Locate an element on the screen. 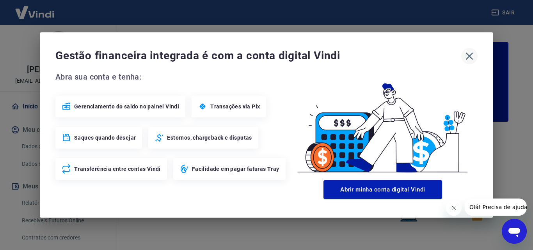  span: Gerenciamento do saldo no painel Vindi is located at coordinates (126, 107).